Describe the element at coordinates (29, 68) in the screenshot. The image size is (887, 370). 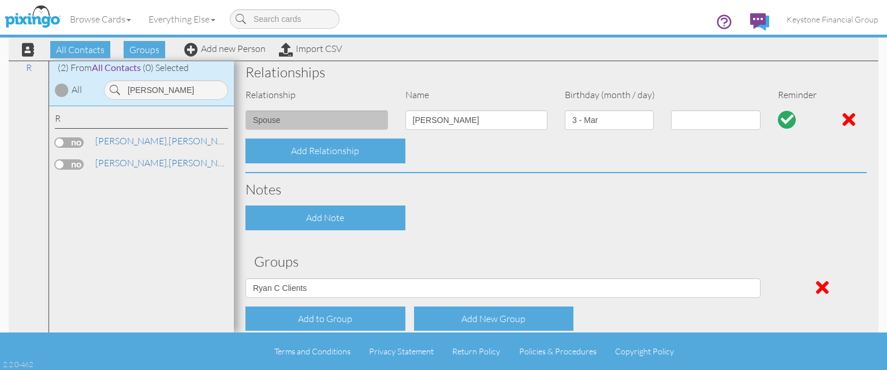
I see `a: R` at that location.